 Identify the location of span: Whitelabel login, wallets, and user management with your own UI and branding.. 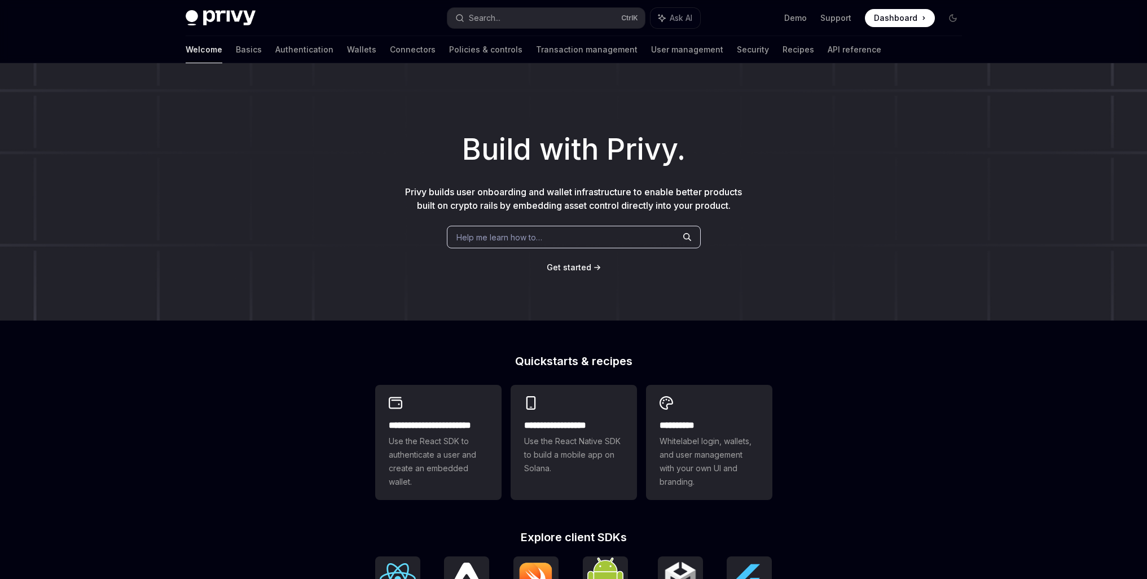
(709, 462).